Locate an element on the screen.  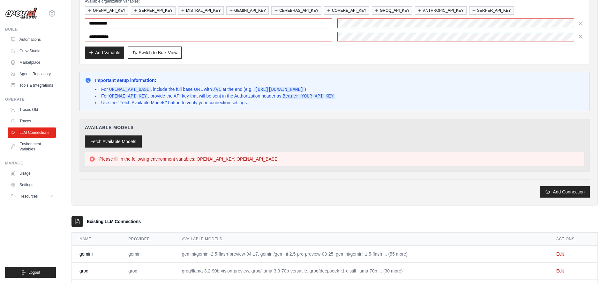
button: Fetch Available Models is located at coordinates (113, 142).